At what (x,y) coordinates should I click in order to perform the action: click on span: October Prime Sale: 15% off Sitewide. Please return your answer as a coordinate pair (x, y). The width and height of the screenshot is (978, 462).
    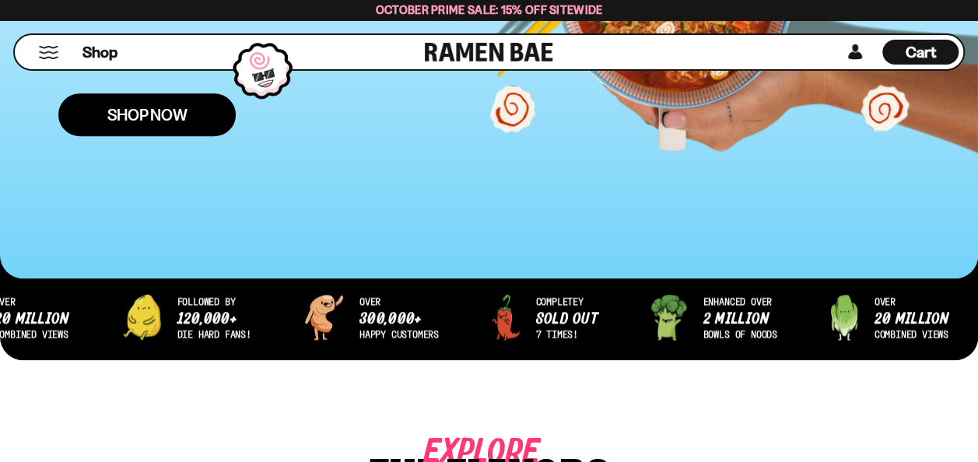
    Looking at the image, I should click on (489, 9).